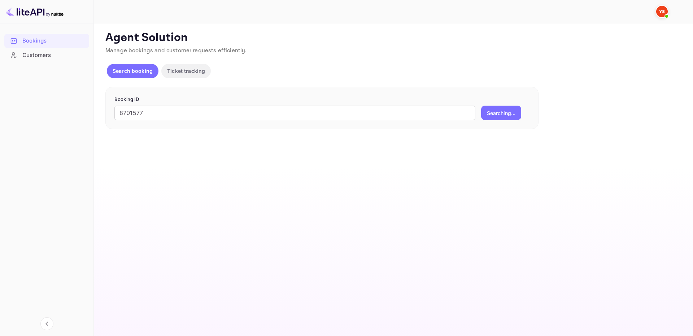 The width and height of the screenshot is (693, 336). Describe the element at coordinates (35, 12) in the screenshot. I see `img: LiteAPI logo` at that location.